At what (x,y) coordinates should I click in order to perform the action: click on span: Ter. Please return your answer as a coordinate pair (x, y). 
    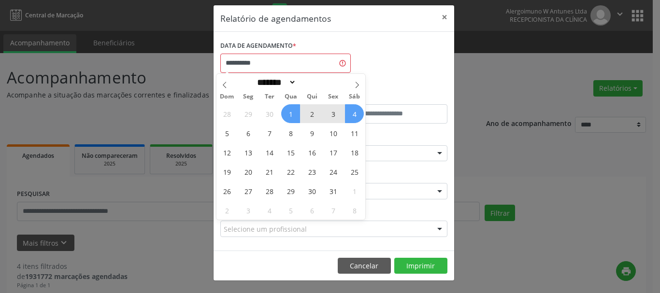
    Looking at the image, I should click on (270, 97).